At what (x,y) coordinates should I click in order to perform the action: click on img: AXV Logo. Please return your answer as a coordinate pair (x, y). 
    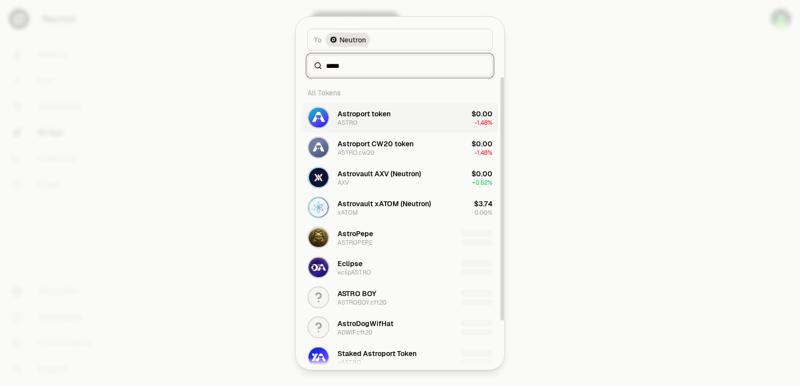
    Looking at the image, I should click on (318, 177).